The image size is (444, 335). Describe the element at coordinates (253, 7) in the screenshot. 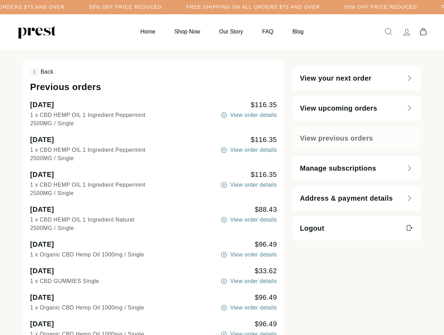

I see `h5: Free Shipping on all orders $75 and over` at that location.